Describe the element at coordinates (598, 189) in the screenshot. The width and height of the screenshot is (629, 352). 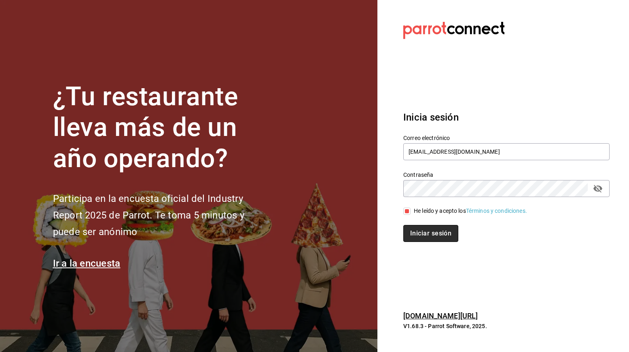
I see `button: passwordField` at that location.